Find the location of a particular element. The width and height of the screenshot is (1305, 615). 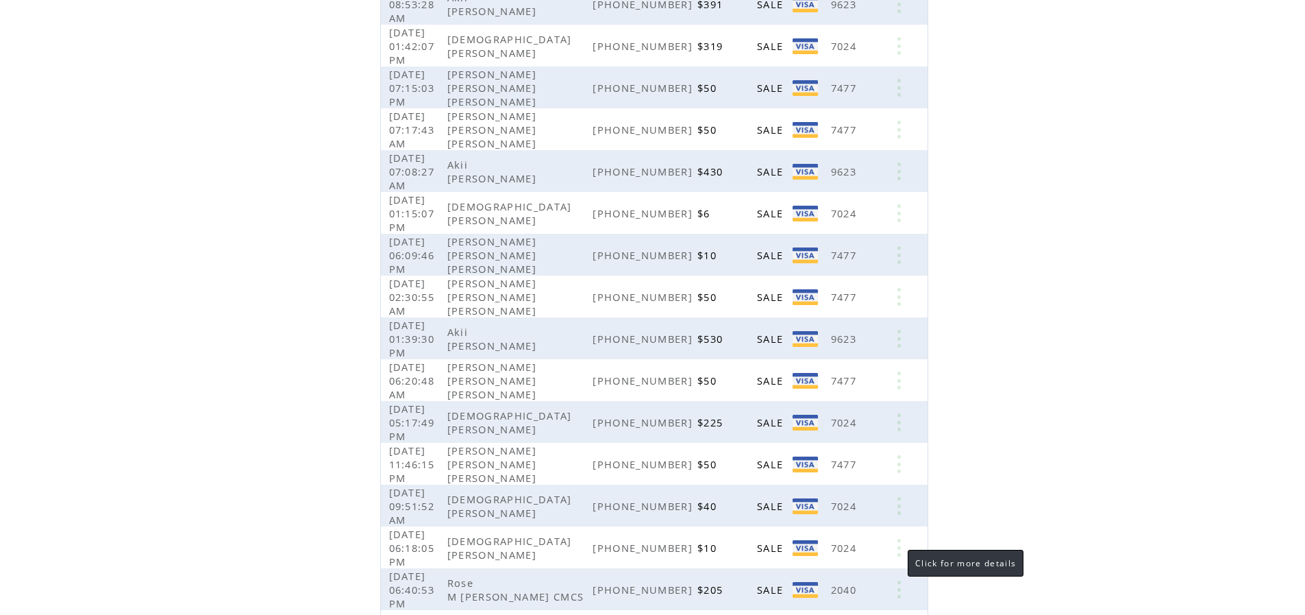

span: $430 is located at coordinates (712, 171).